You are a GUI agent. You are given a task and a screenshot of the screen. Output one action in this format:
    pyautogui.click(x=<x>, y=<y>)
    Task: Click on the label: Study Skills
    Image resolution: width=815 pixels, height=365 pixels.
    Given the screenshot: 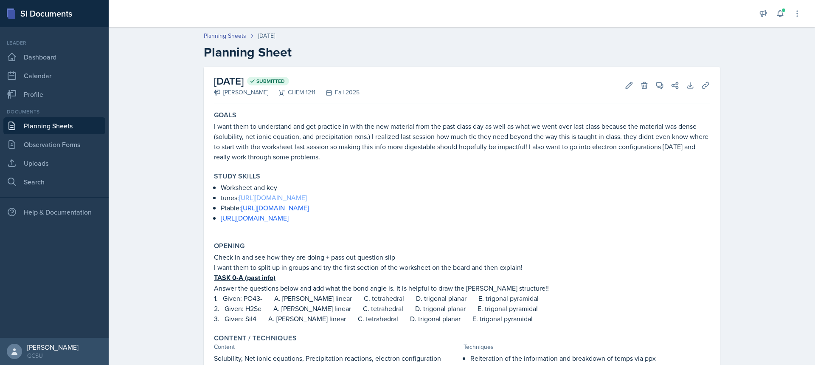 What is the action you would take?
    pyautogui.click(x=237, y=176)
    